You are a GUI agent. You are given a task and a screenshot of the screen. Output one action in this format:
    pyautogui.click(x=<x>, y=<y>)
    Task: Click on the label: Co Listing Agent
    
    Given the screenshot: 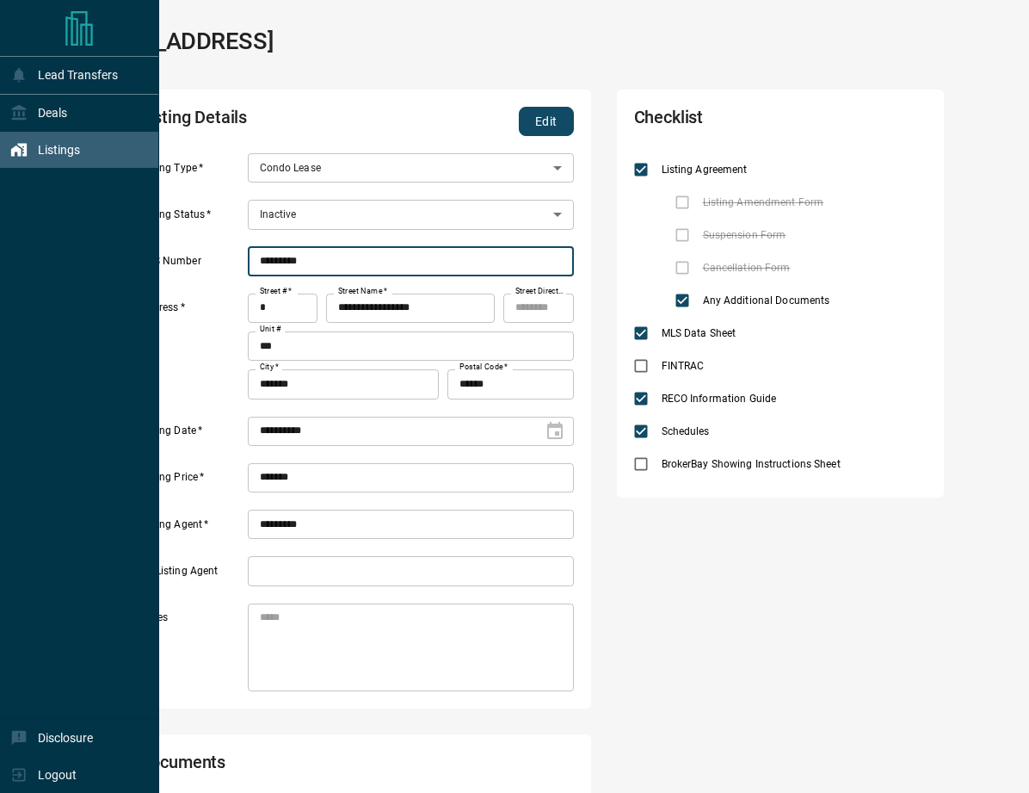 What is the action you would take?
    pyautogui.click(x=192, y=575)
    